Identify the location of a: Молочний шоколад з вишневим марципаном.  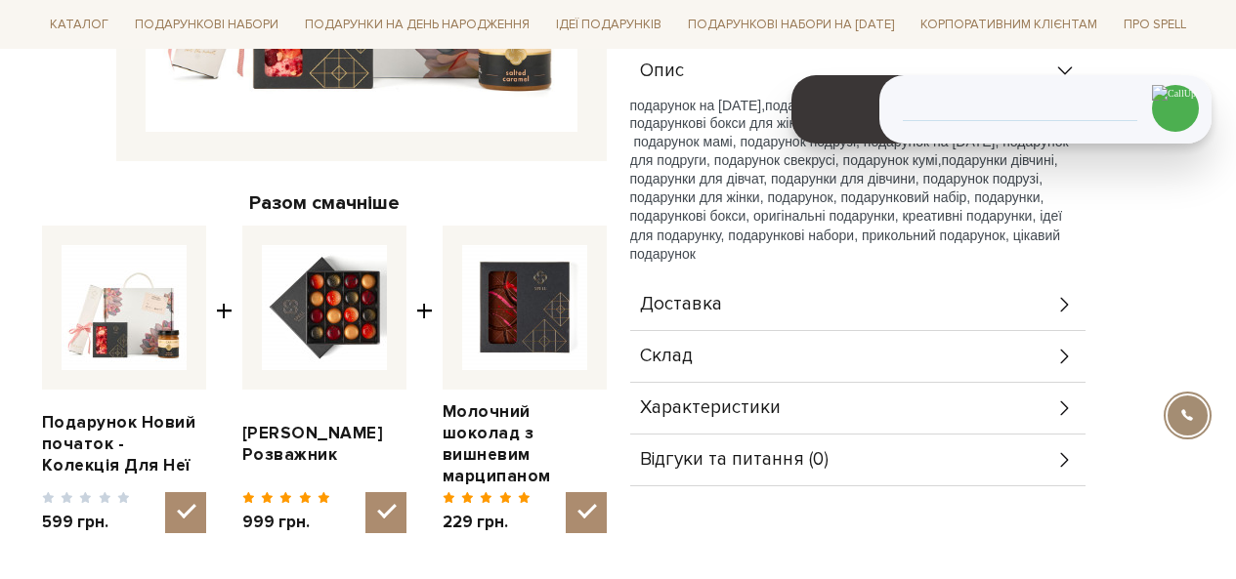
(525, 445).